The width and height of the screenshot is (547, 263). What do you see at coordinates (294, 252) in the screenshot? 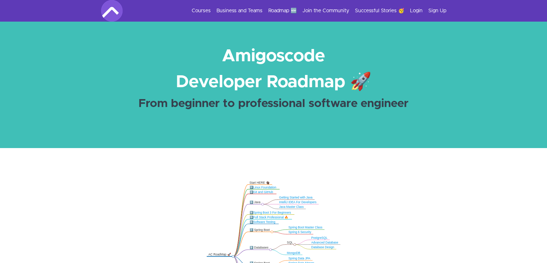
I see `a: MongoDB` at bounding box center [294, 252].